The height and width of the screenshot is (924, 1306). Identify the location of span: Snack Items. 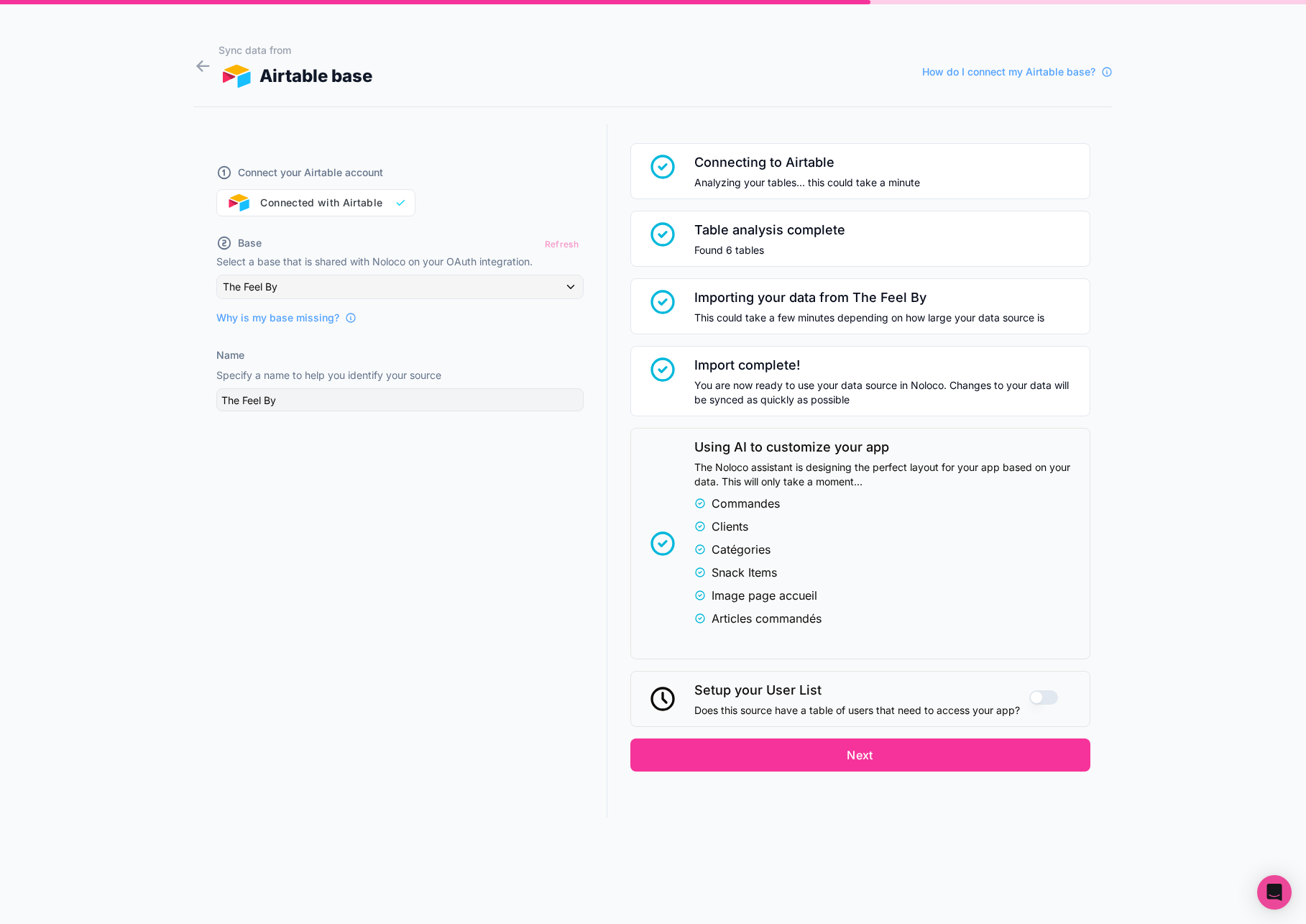
(744, 572).